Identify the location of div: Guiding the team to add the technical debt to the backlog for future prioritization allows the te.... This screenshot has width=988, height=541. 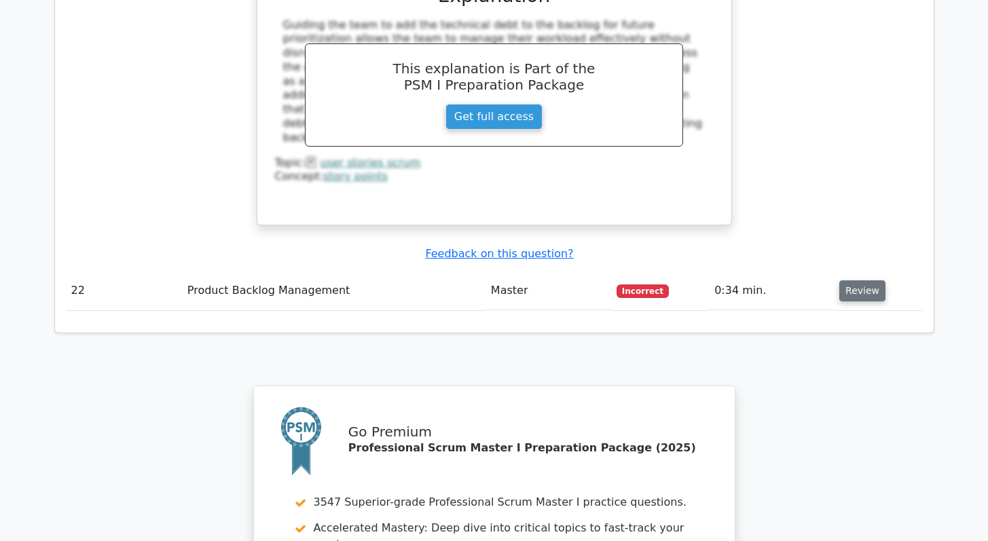
(495, 82).